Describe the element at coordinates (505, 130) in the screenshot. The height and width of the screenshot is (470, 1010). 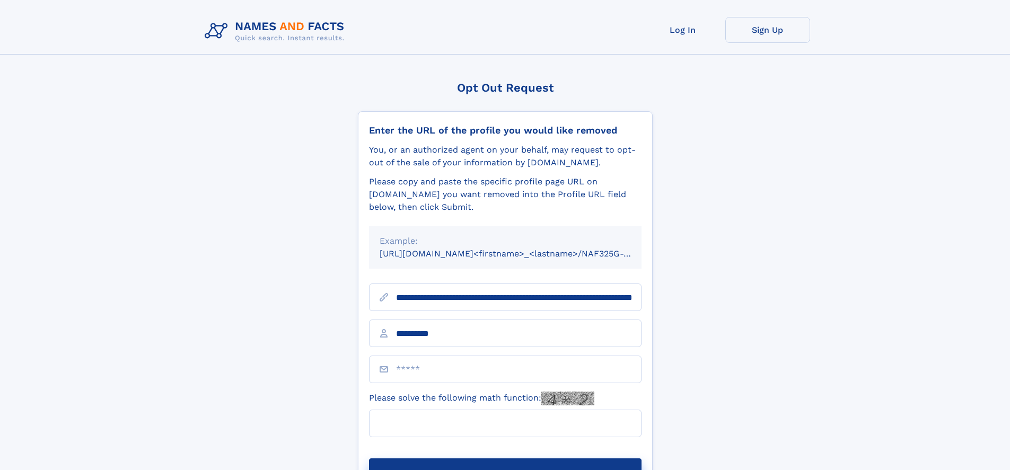
I see `div: Enter the URL of the profile you would like removed` at that location.